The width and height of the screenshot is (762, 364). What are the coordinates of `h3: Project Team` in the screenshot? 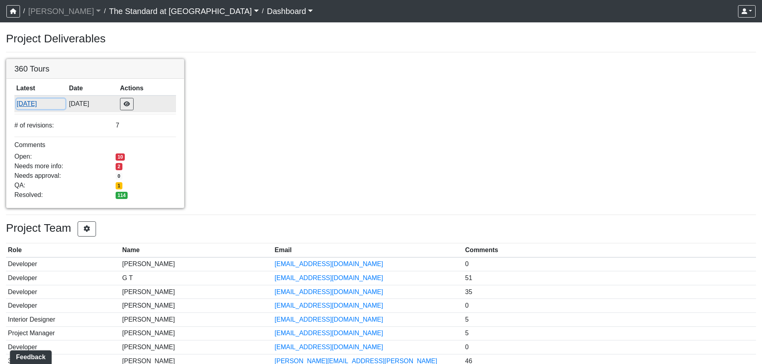 It's located at (381, 229).